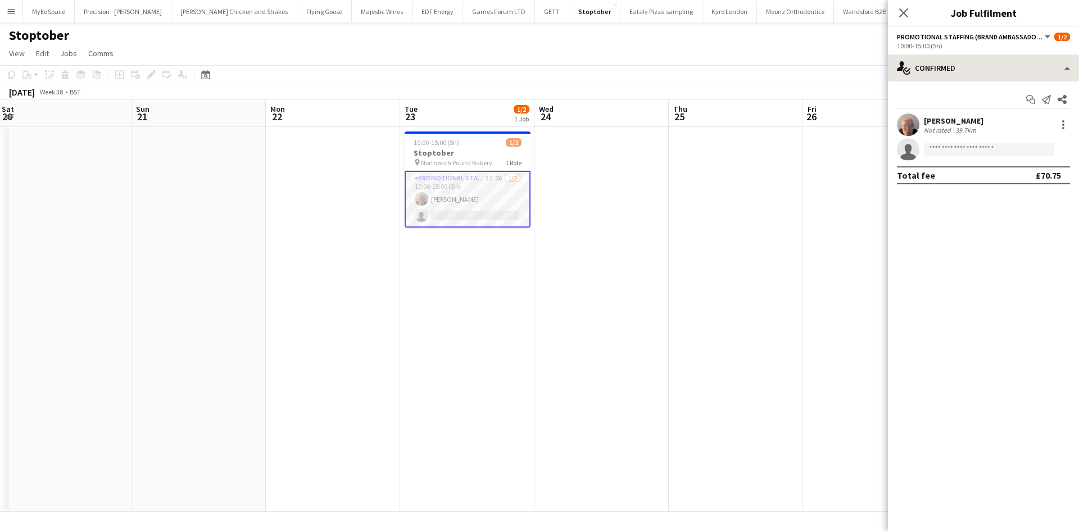 The image size is (1079, 531). Describe the element at coordinates (49, 11) in the screenshot. I see `button: MyEdSpace` at that location.